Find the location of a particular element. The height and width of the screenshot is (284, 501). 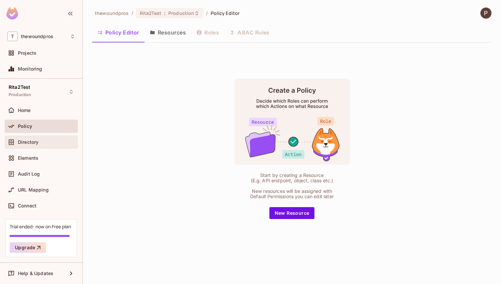

span: Policy is located at coordinates (25, 126).